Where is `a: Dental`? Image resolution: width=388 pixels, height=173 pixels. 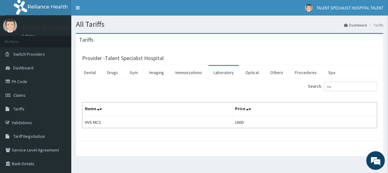 a: Dental is located at coordinates (90, 72).